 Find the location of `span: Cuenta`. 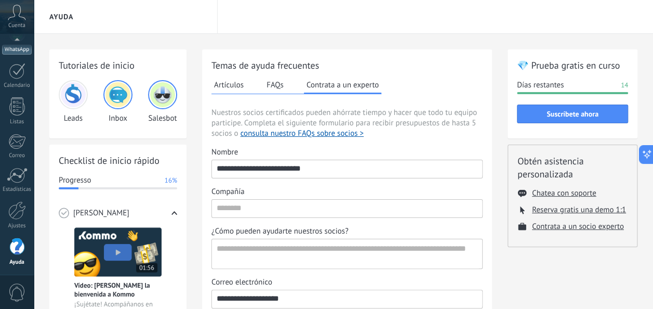

span: Cuenta is located at coordinates (17, 25).